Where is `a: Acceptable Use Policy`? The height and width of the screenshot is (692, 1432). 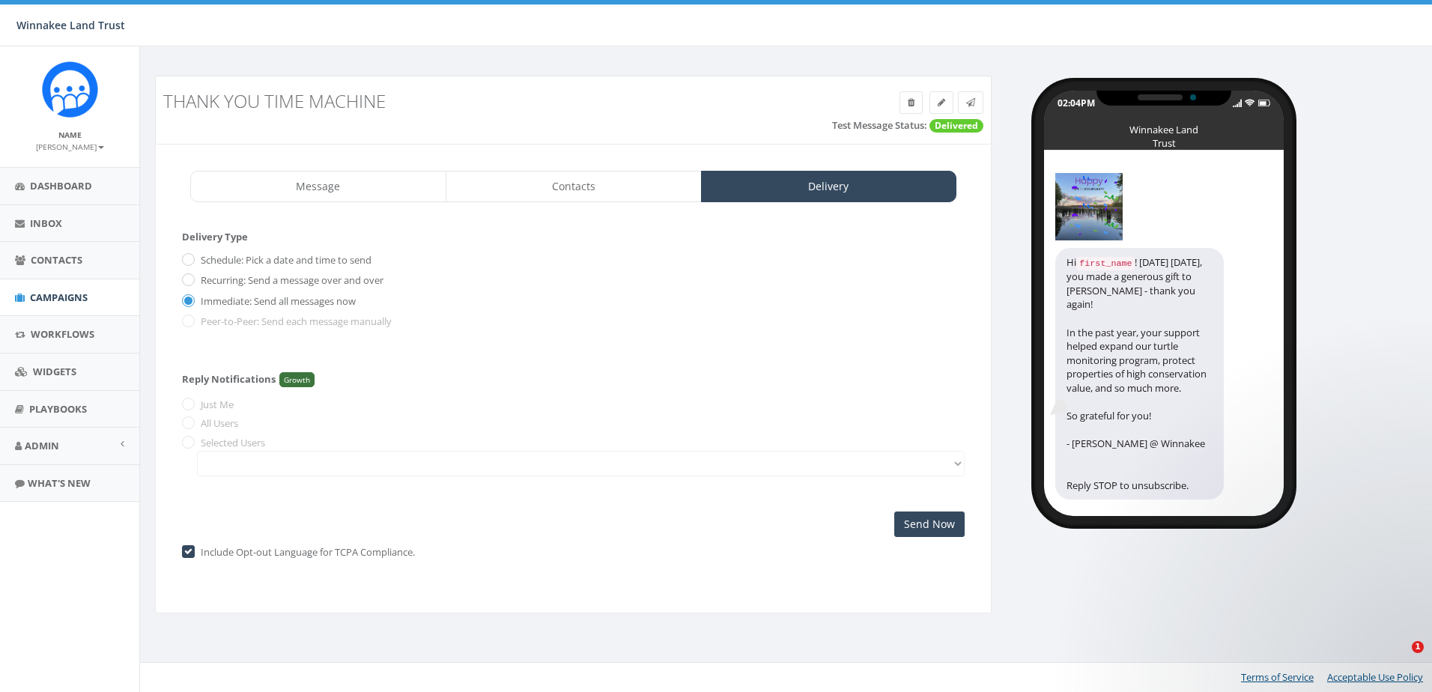 a: Acceptable Use Policy is located at coordinates (1375, 677).